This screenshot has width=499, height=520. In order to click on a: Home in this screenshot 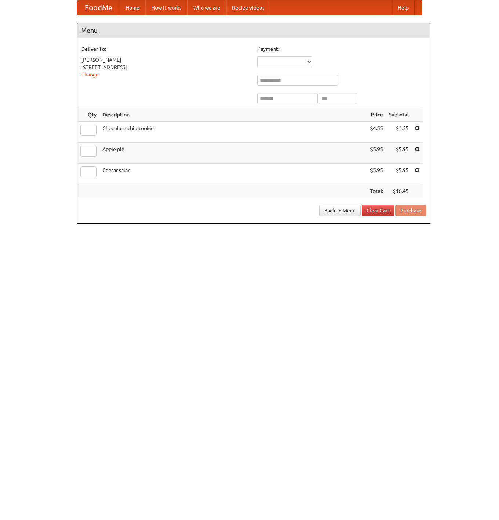, I will do `click(133, 8)`.